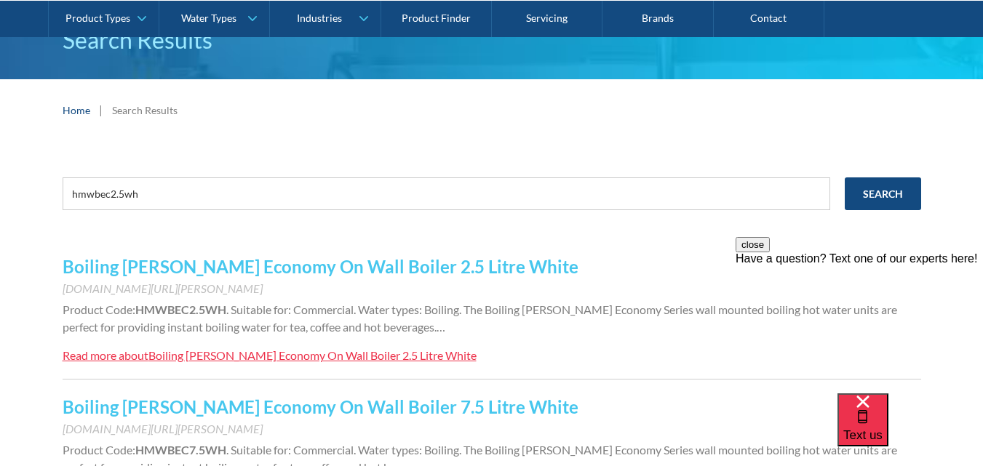 This screenshot has width=983, height=466. I want to click on input: e.g. chilled water cooler, so click(446, 193).